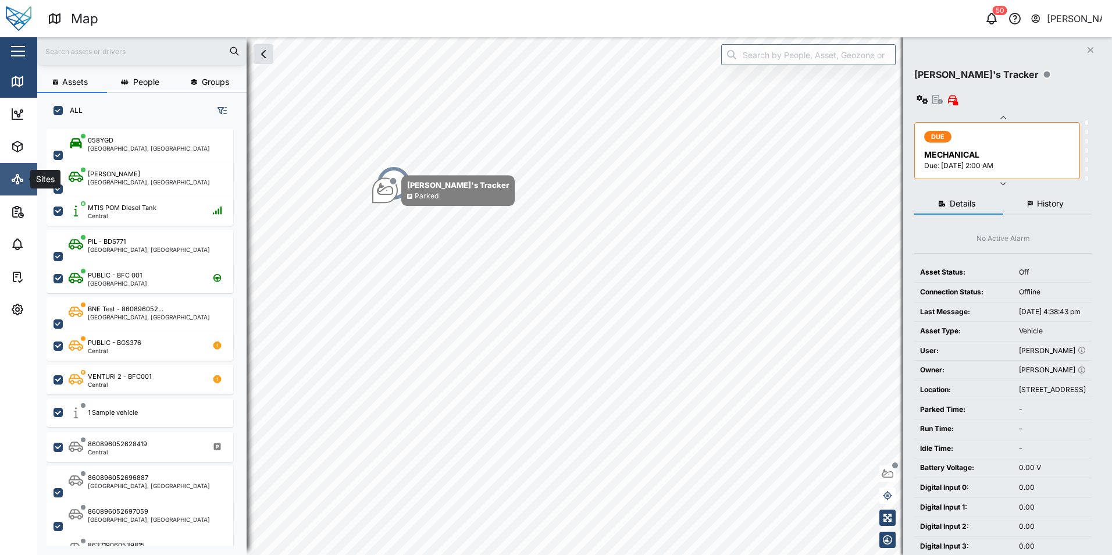 Image resolution: width=1112 pixels, height=555 pixels. What do you see at coordinates (118, 444) in the screenshot?
I see `div: 860896052628419` at bounding box center [118, 444].